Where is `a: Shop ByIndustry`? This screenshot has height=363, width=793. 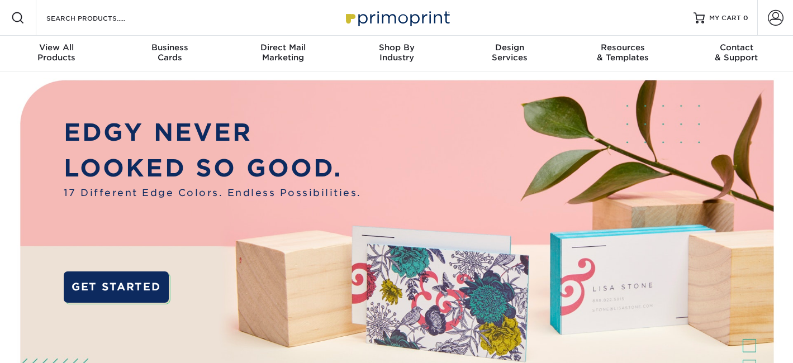 a: Shop ByIndustry is located at coordinates (396, 54).